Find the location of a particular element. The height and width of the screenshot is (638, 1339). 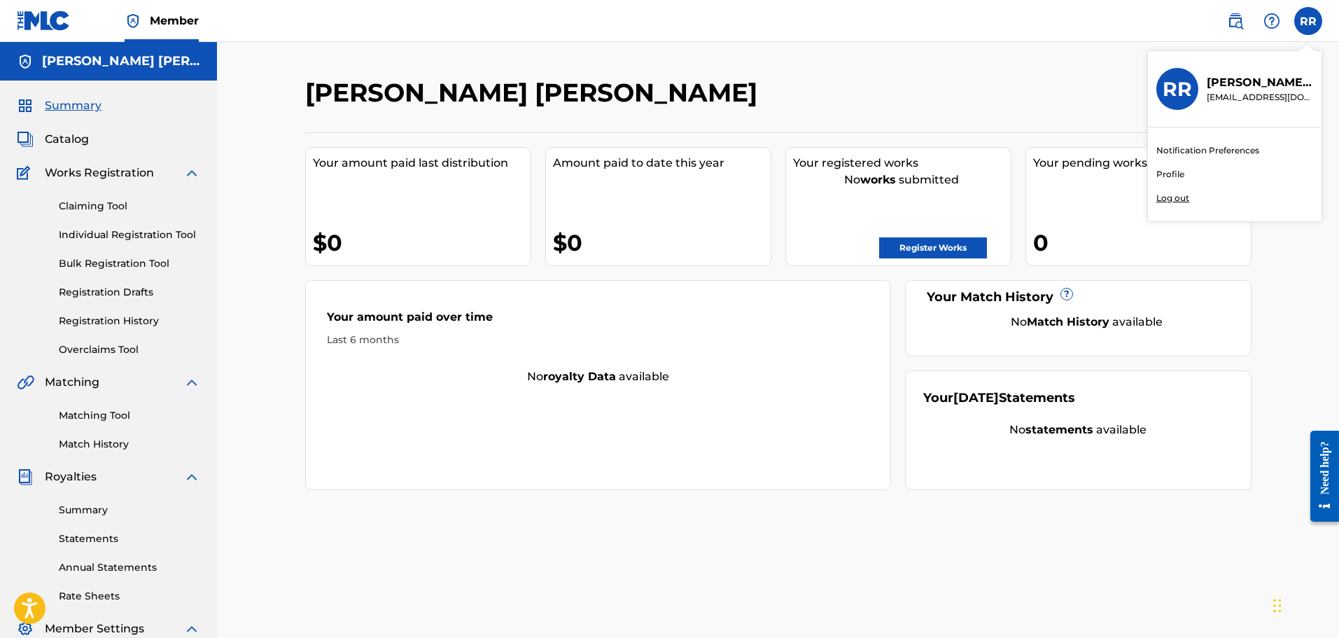

strong: works is located at coordinates (878, 179).